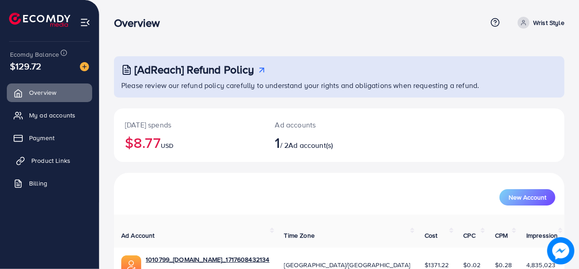 Image resolution: width=579 pixels, height=269 pixels. Describe the element at coordinates (311, 145) in the screenshot. I see `span: Ad account(s)` at that location.